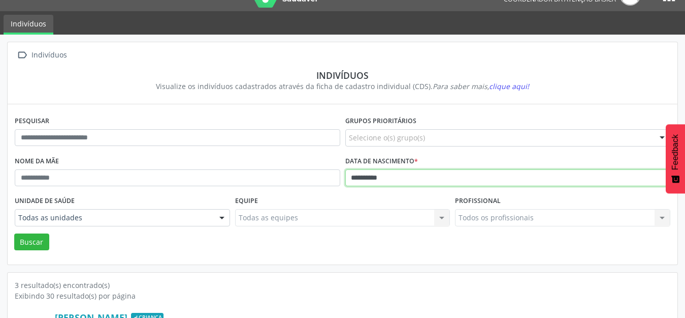  I want to click on div: Exibindo 30 resultado(s) por página, so click(342, 295).